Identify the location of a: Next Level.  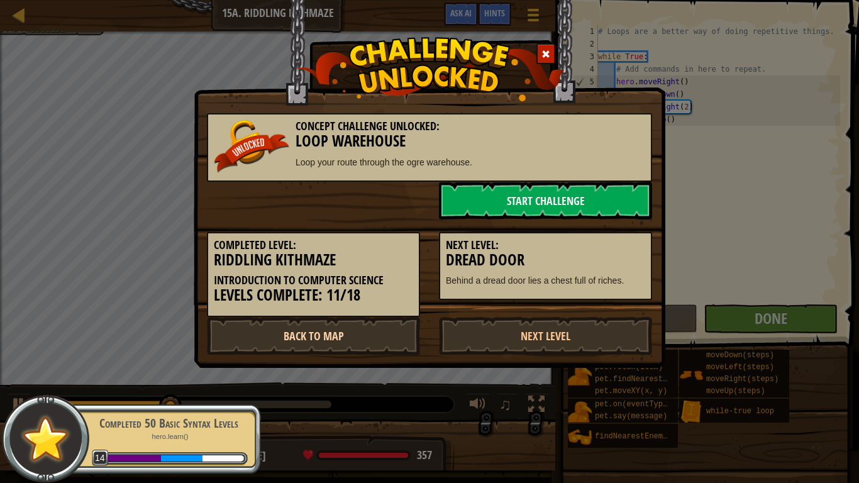
(545, 336).